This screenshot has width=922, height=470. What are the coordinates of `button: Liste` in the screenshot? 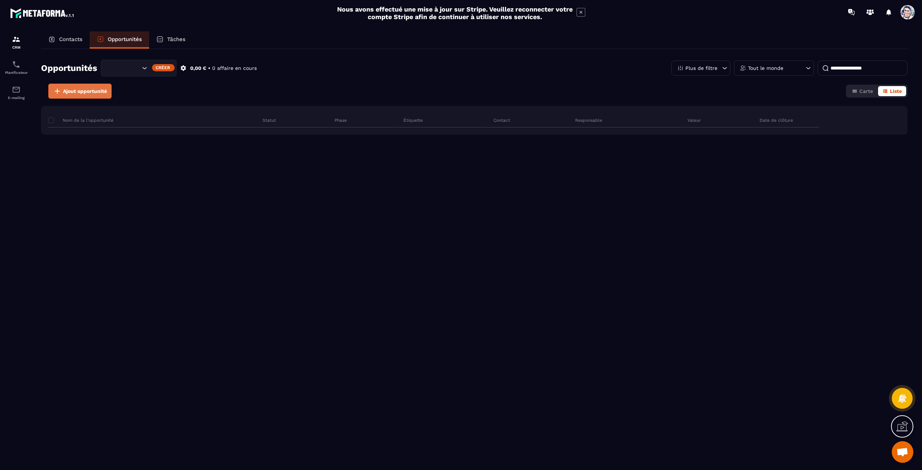 It's located at (892, 91).